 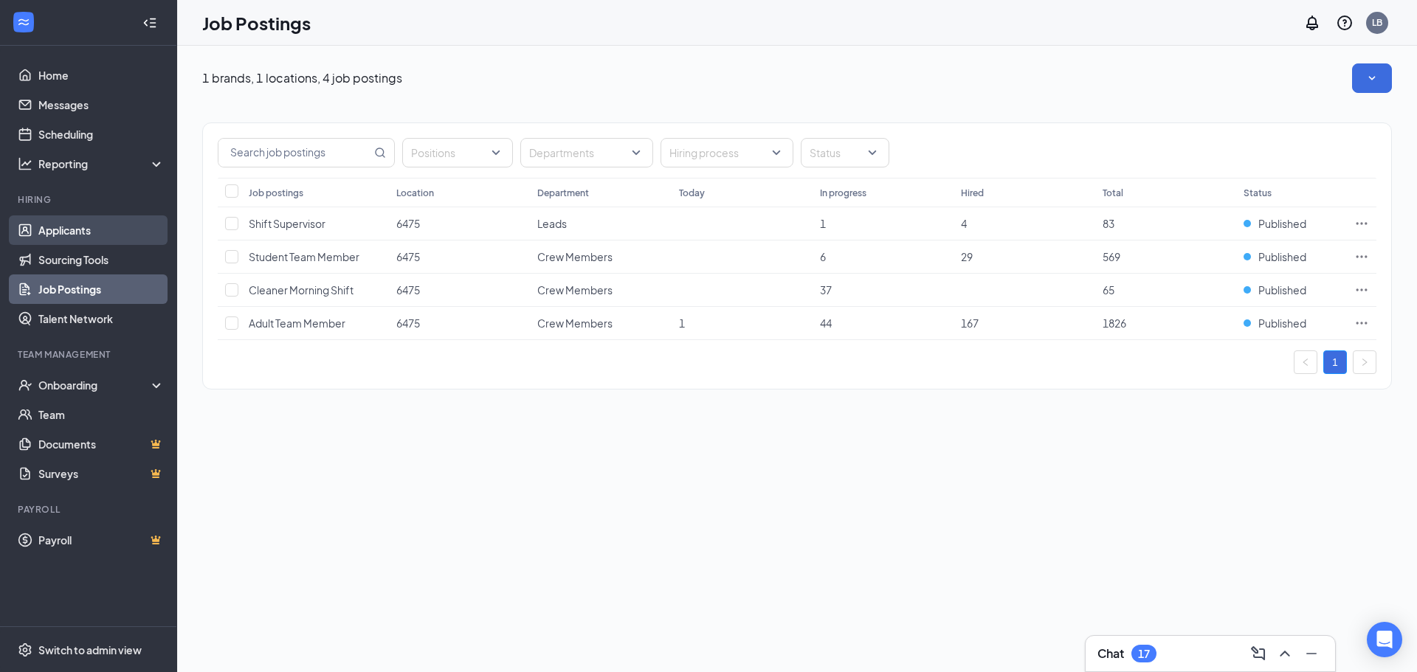 What do you see at coordinates (1024, 193) in the screenshot?
I see `th: Hired` at bounding box center [1024, 193].